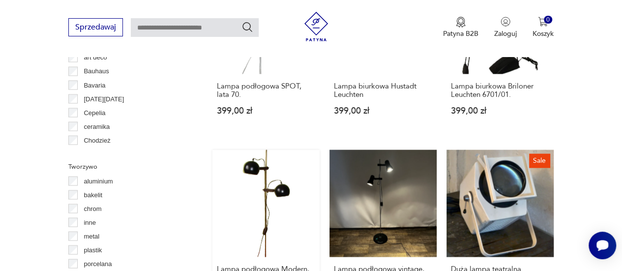 This screenshot has width=622, height=271. I want to click on a: Ikona medaluPatyna B2B, so click(460, 28).